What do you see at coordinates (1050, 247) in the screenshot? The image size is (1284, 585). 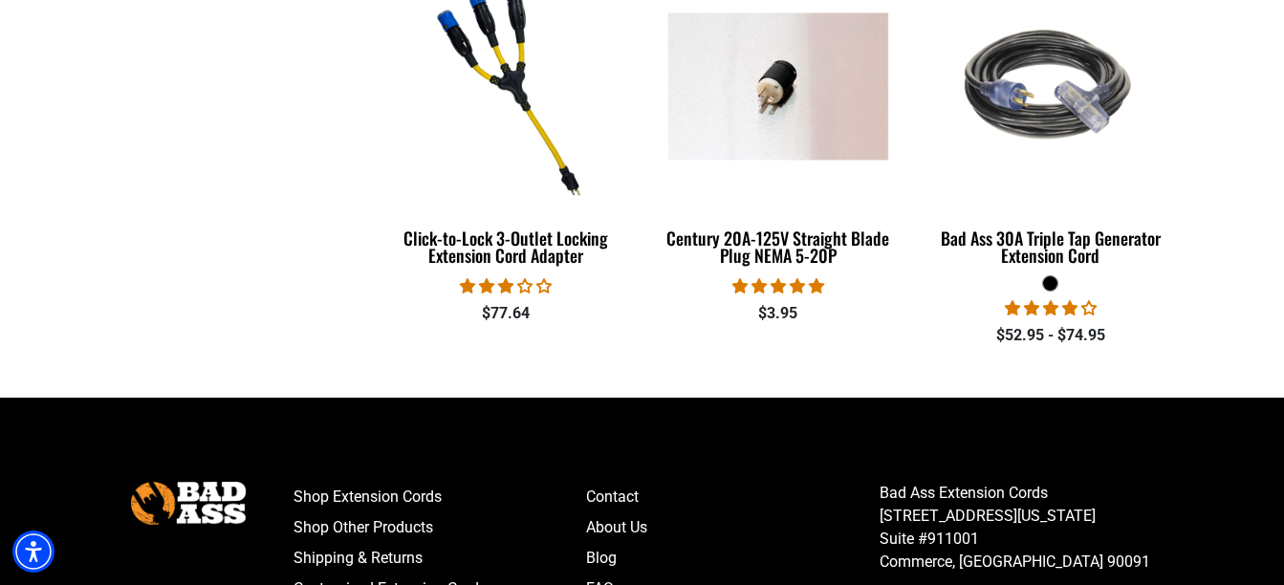 I see `div: Bad Ass 30A Triple Tap Generator Extension Cord` at bounding box center [1050, 247].